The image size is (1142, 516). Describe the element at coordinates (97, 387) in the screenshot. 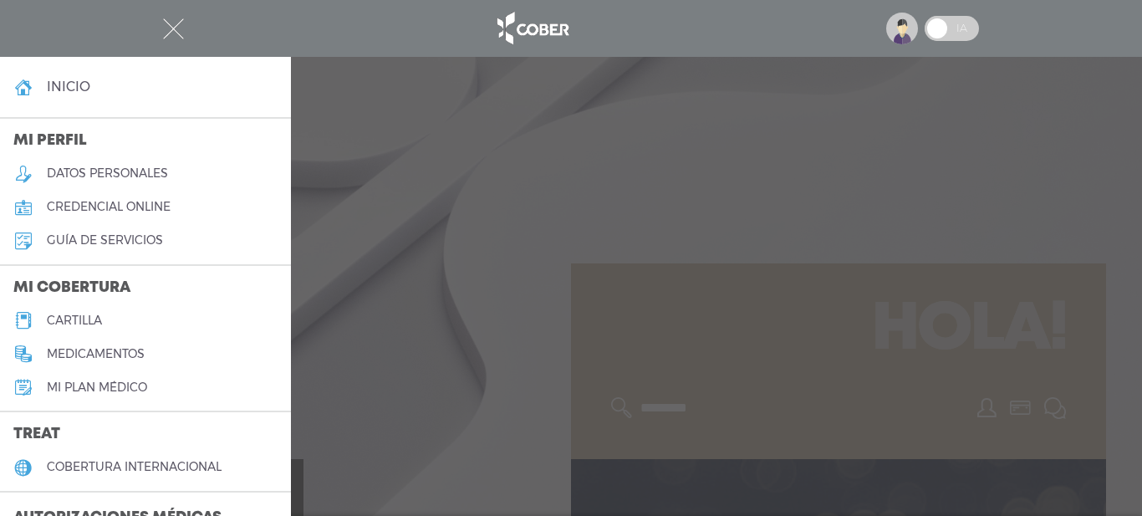

I see `h5: Mi plan médico` at that location.